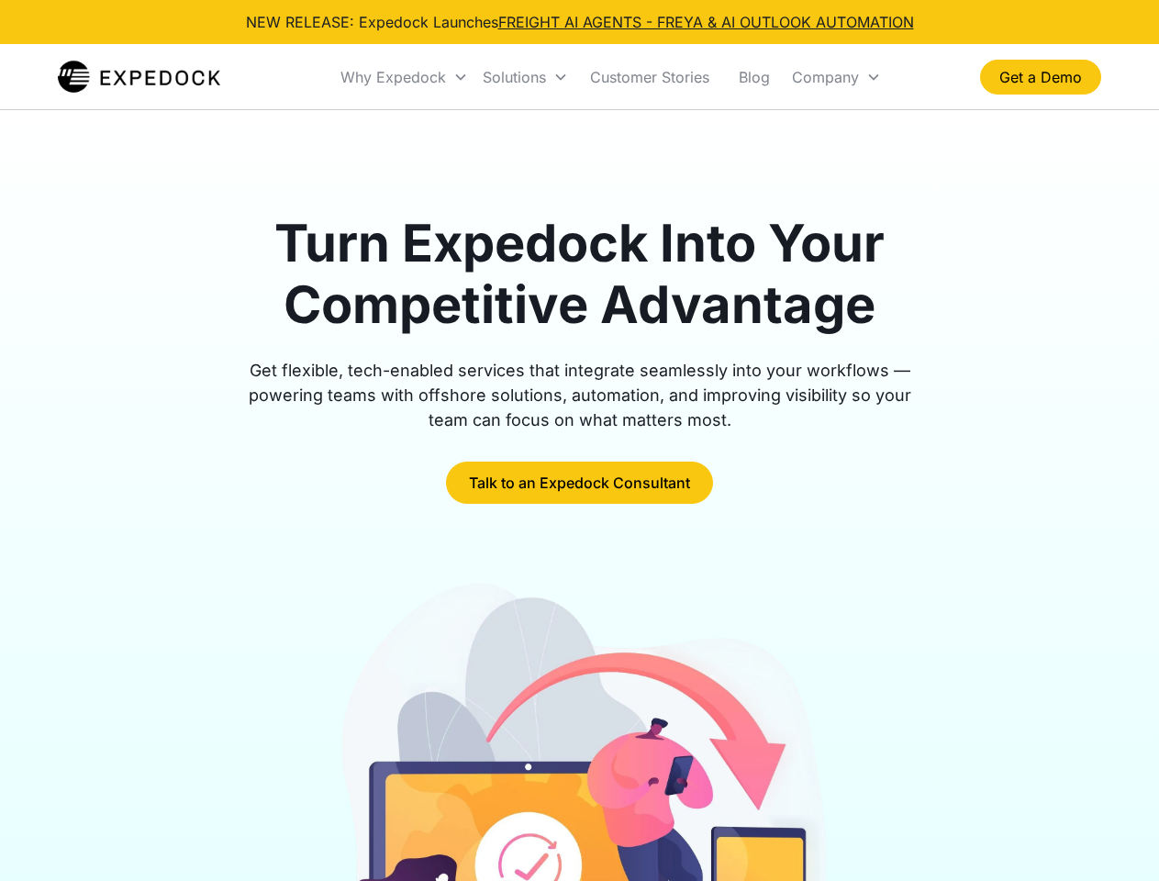 This screenshot has height=881, width=1159. Describe the element at coordinates (755, 77) in the screenshot. I see `a: Blog` at that location.